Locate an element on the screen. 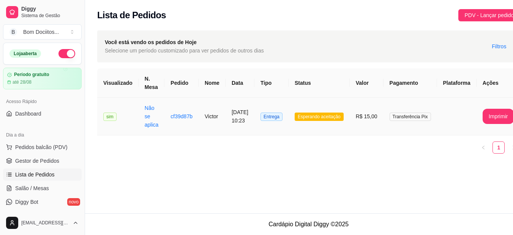 The image size is (513, 235). span: Entrega is located at coordinates (272, 117).